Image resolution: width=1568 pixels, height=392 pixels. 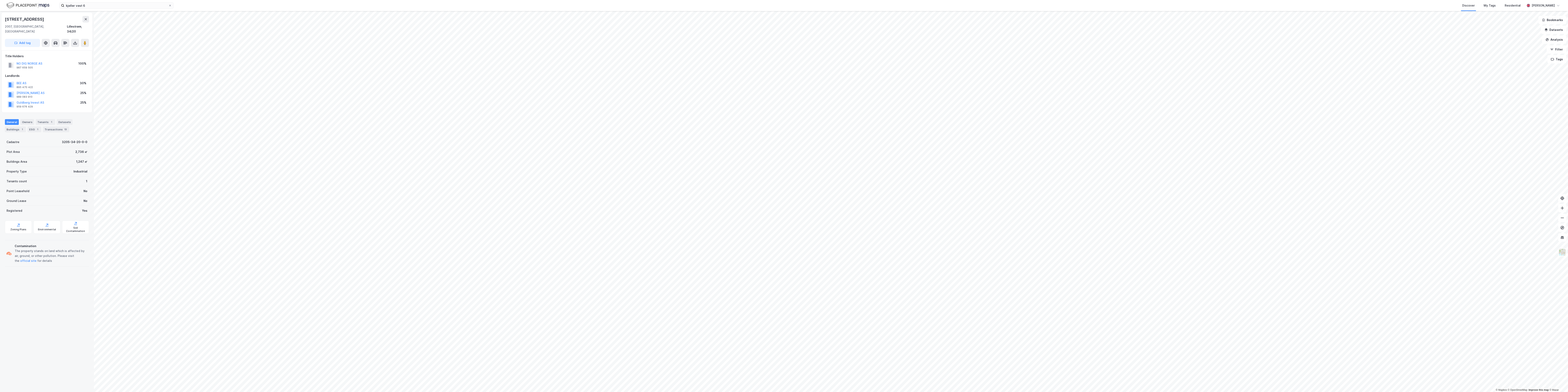 I want to click on a: Improve this map, so click(x=1539, y=390).